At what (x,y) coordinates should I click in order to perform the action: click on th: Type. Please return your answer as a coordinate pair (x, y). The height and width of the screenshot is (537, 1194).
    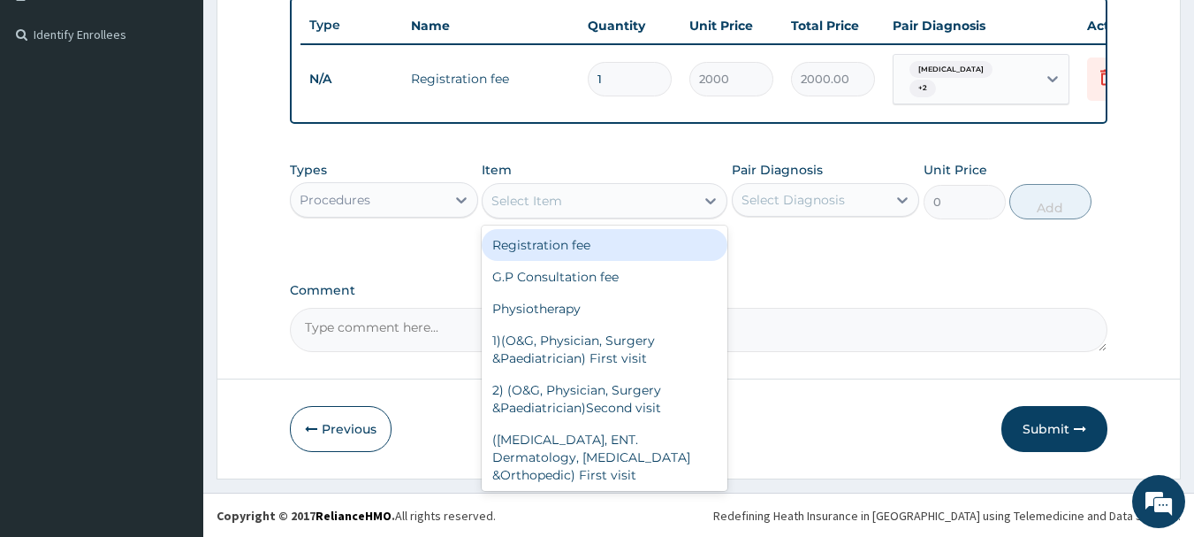
    Looking at the image, I should click on (351, 25).